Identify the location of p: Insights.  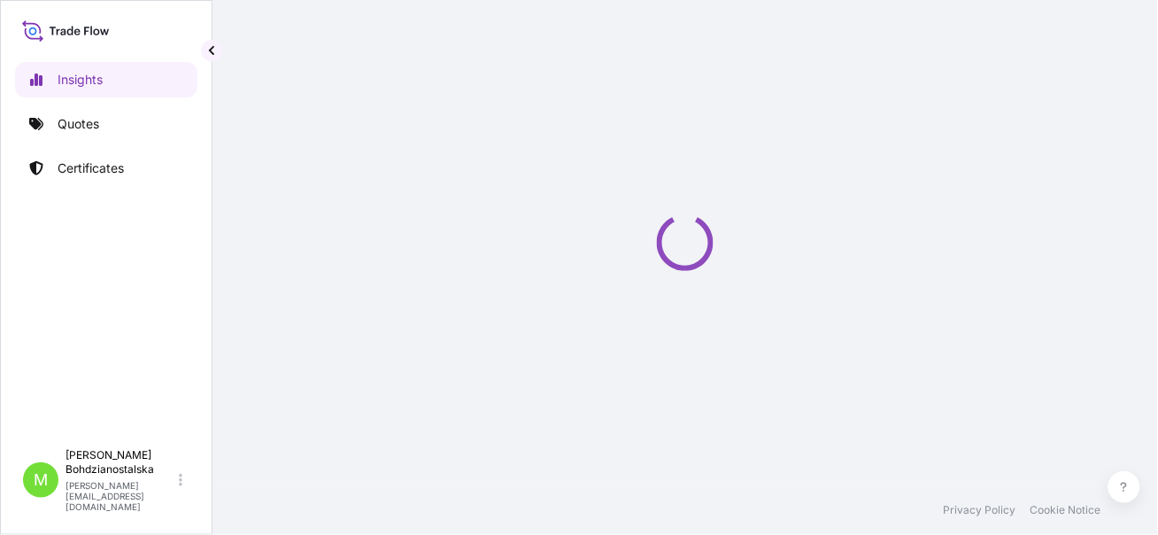
(80, 80).